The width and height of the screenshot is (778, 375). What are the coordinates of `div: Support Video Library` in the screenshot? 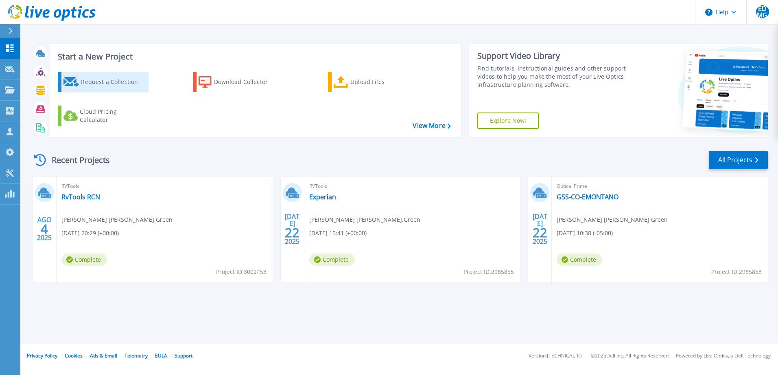 It's located at (554, 56).